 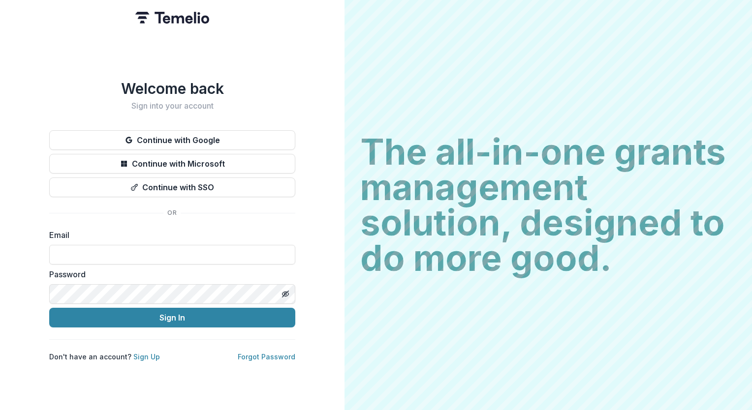 I want to click on h2: Sign into your account, so click(x=172, y=106).